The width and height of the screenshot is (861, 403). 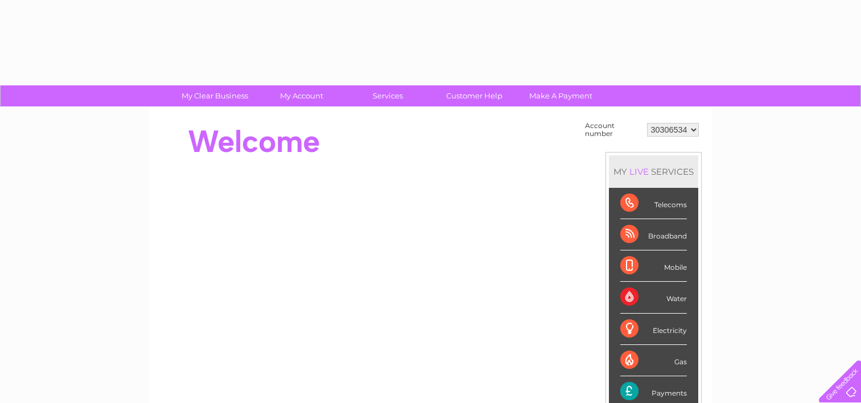 What do you see at coordinates (215, 96) in the screenshot?
I see `a: My Clear Business` at bounding box center [215, 96].